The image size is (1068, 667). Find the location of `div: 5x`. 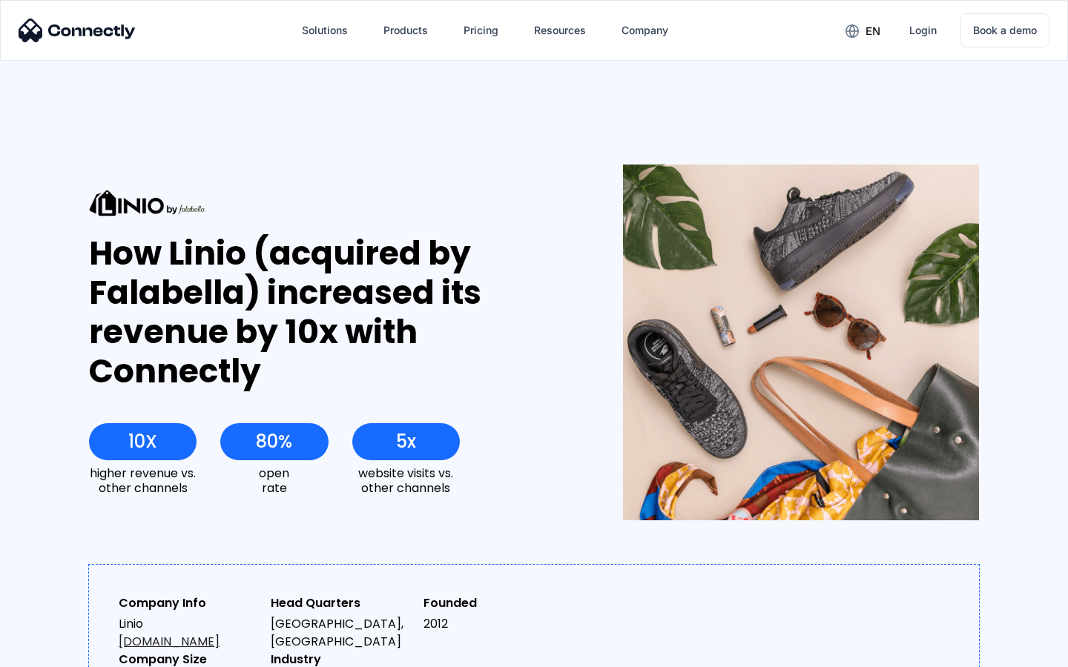

div: 5x is located at coordinates (406, 442).